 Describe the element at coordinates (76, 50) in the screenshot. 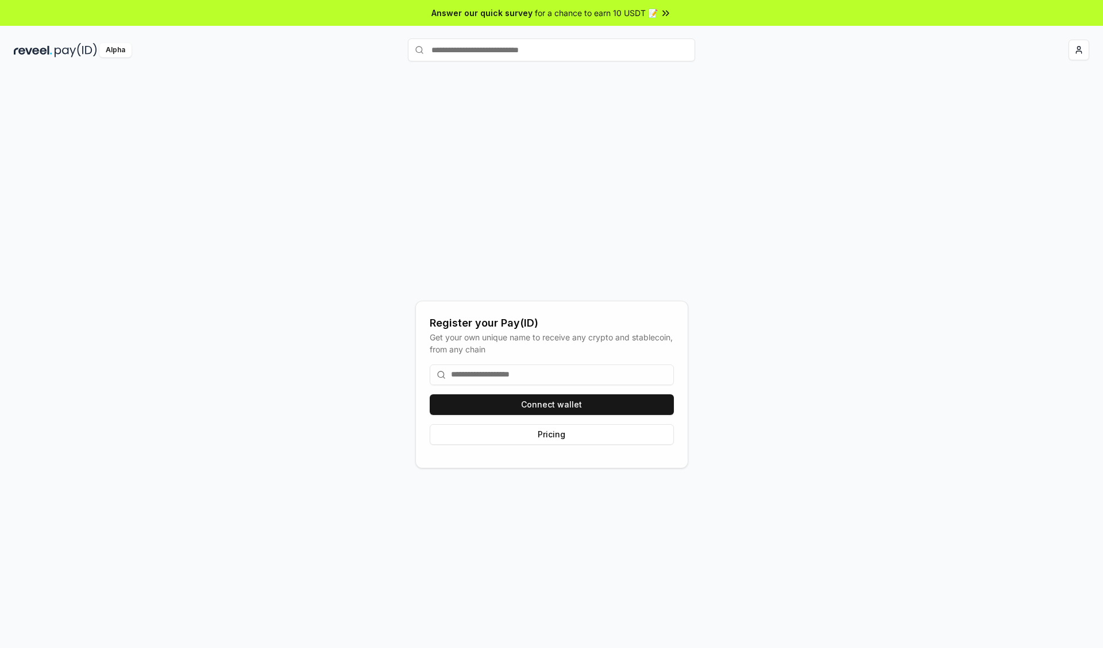

I see `img: pay_id` at that location.